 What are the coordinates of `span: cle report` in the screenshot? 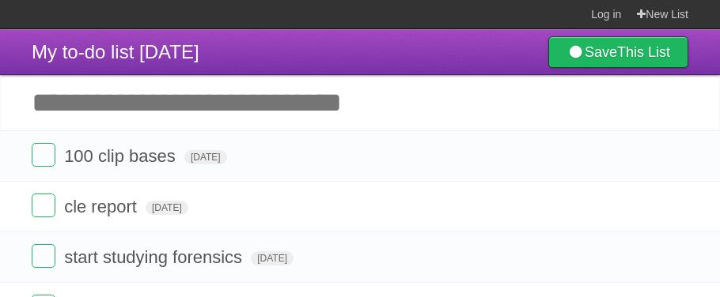 It's located at (102, 206).